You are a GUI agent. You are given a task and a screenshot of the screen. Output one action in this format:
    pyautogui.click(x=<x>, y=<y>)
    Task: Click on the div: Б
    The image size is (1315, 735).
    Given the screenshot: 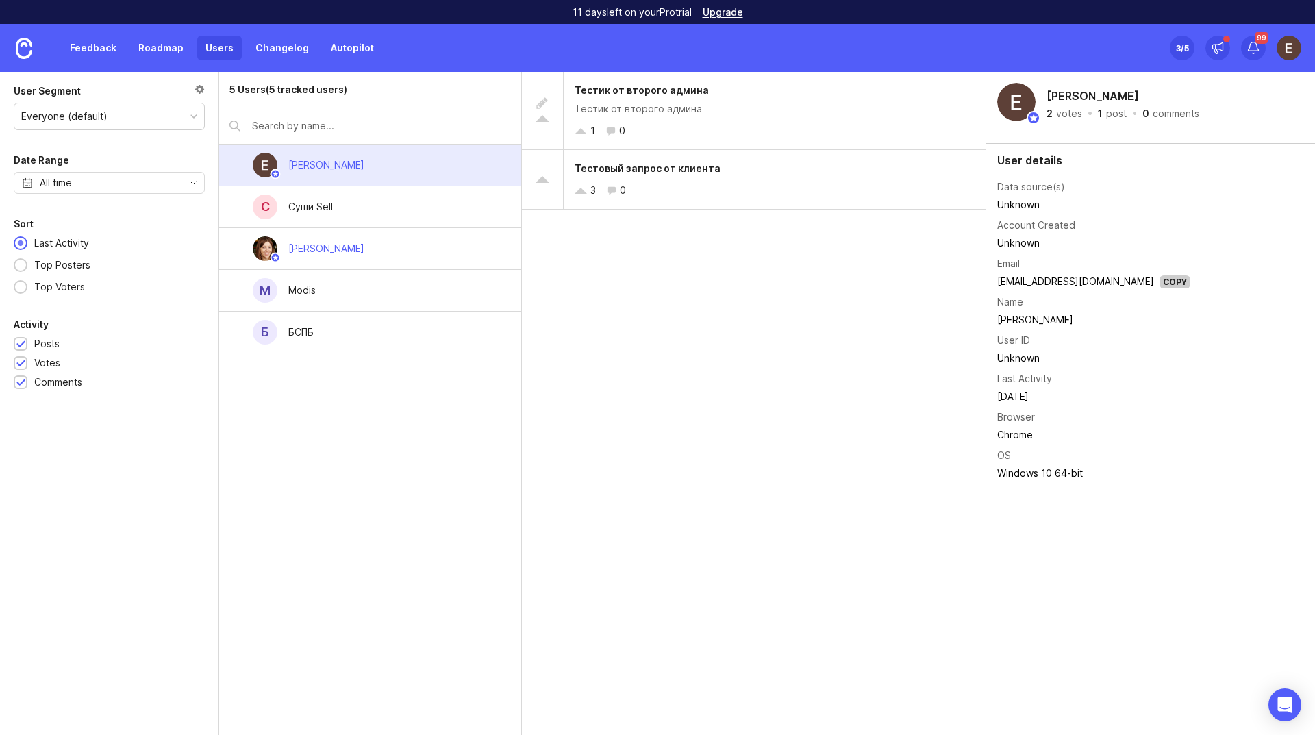 What is the action you would take?
    pyautogui.click(x=265, y=332)
    